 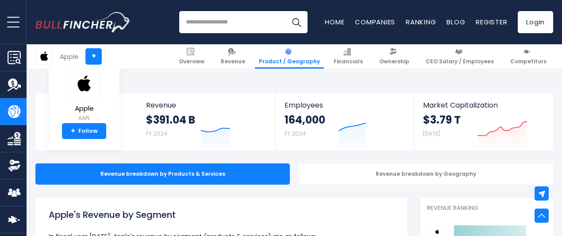 What do you see at coordinates (289, 56) in the screenshot?
I see `a: Product / Geography` at bounding box center [289, 56].